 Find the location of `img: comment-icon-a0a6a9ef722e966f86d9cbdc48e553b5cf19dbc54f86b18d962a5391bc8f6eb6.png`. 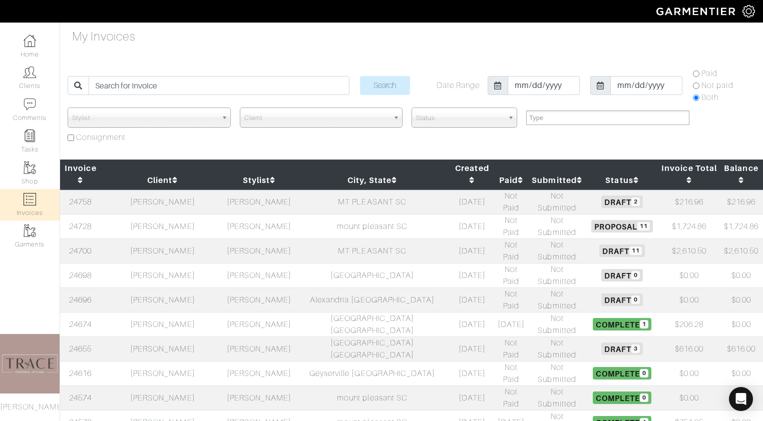

img: comment-icon-a0a6a9ef722e966f86d9cbdc48e553b5cf19dbc54f86b18d962a5391bc8f6eb6.png is located at coordinates (30, 104).